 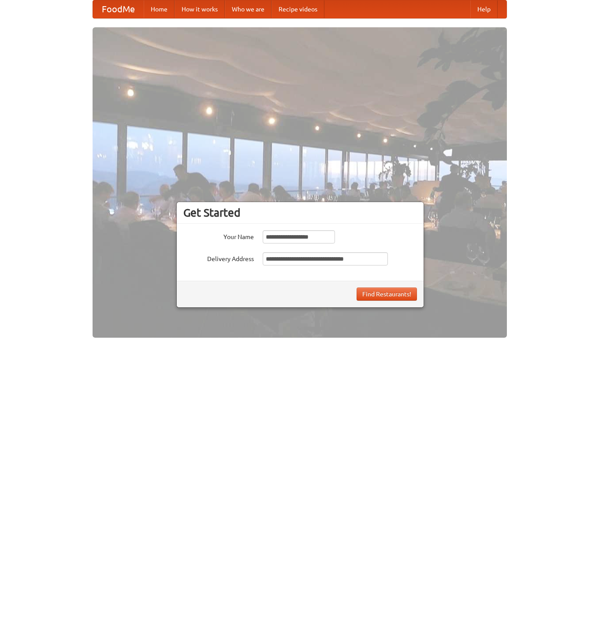 What do you see at coordinates (300, 213) in the screenshot?
I see `h3: Get Started` at bounding box center [300, 213].